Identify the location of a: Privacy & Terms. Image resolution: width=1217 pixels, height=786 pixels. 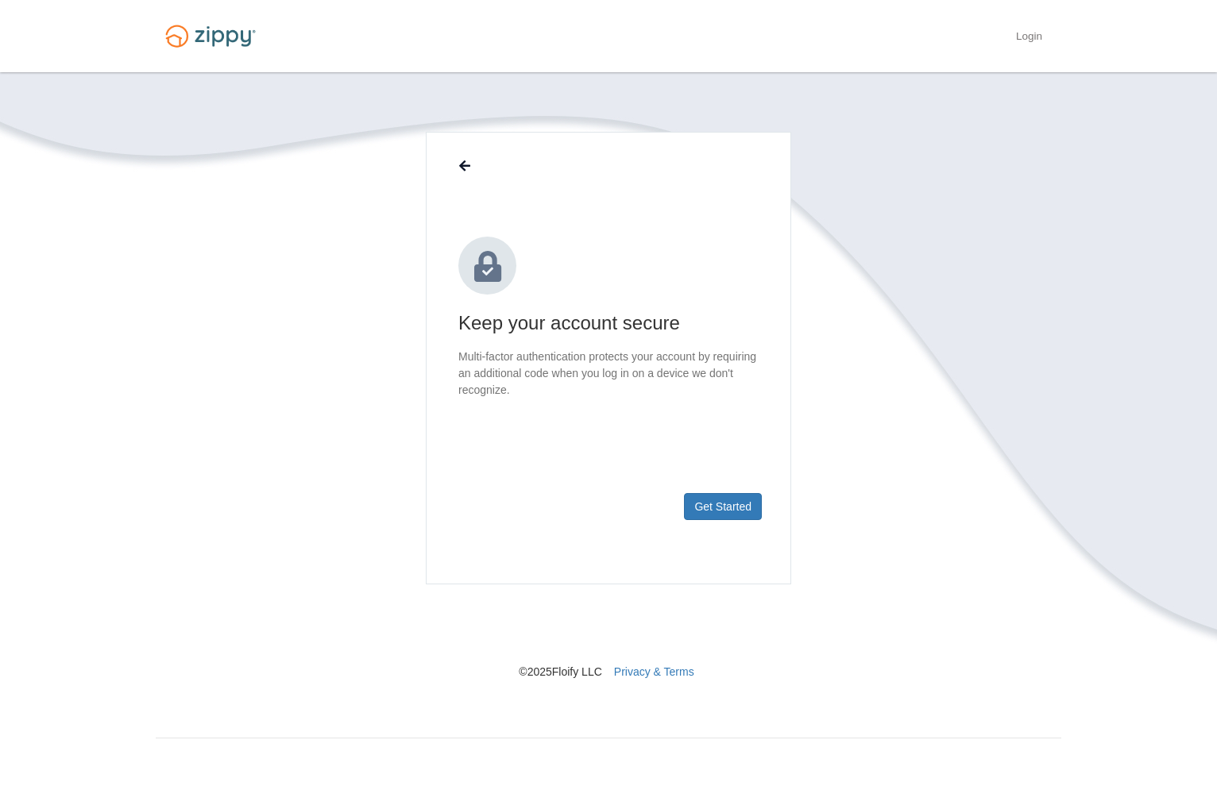
(654, 672).